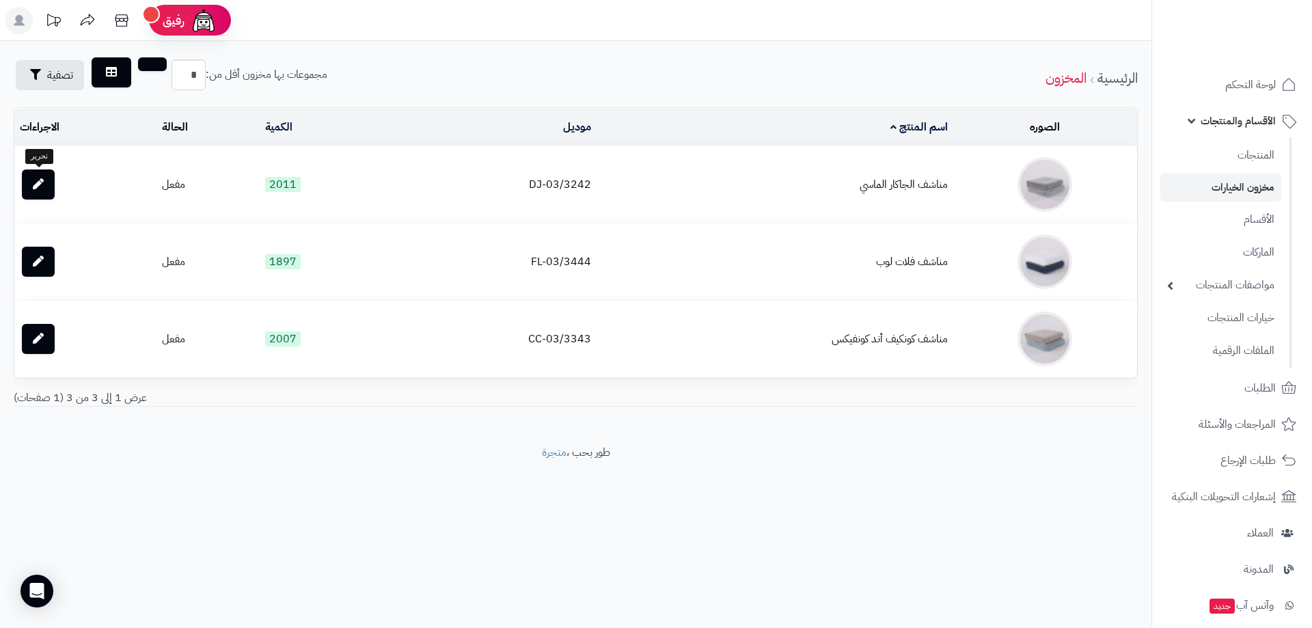 Image resolution: width=1312 pixels, height=628 pixels. I want to click on span: رفيق, so click(174, 21).